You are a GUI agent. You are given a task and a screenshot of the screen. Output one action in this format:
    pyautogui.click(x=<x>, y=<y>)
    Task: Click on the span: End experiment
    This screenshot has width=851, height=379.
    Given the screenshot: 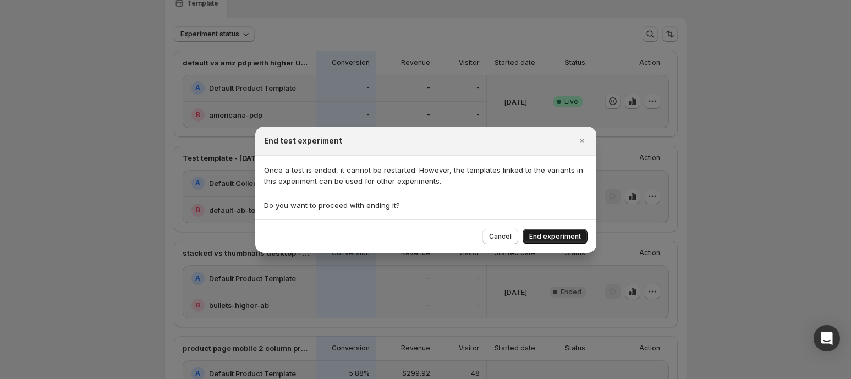 What is the action you would take?
    pyautogui.click(x=555, y=236)
    